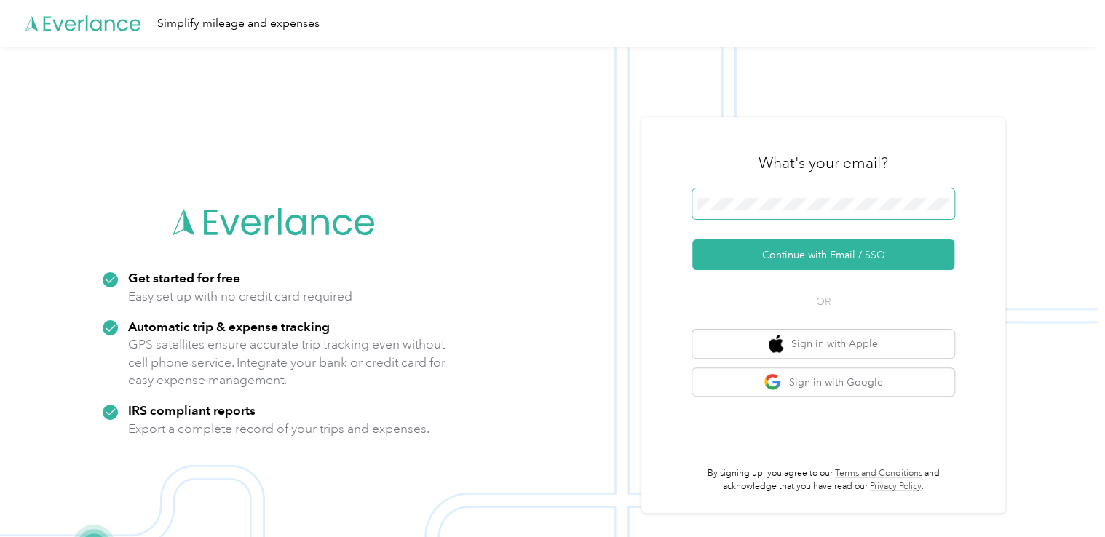  I want to click on strong: IRS compliant reports, so click(191, 410).